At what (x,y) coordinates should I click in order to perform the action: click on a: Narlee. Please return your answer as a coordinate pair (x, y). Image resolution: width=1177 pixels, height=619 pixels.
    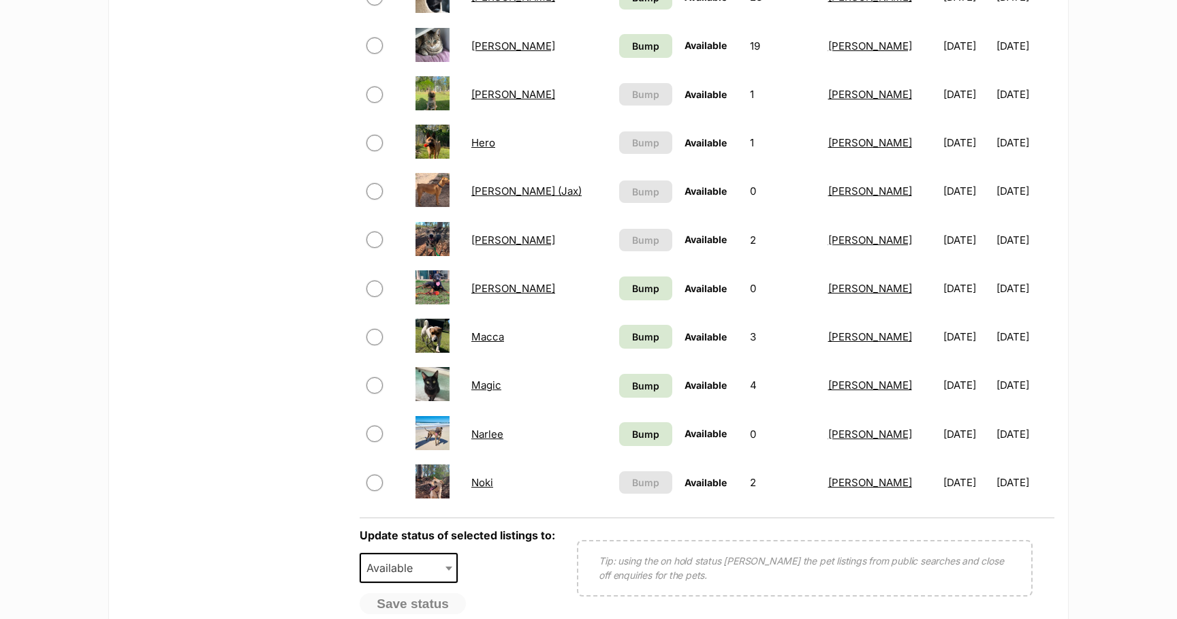
    Looking at the image, I should click on (487, 434).